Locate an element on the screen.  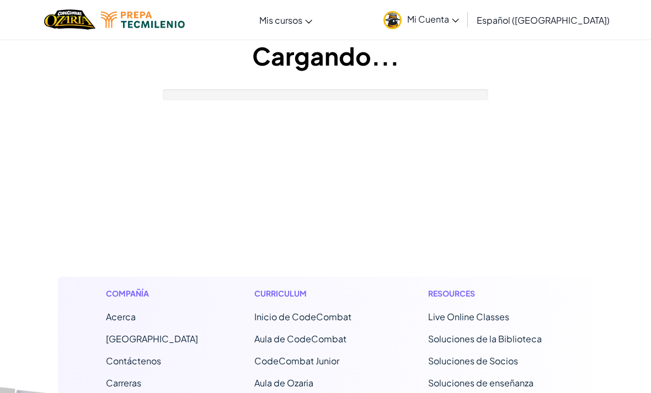
a: Soluciones de enseñanza is located at coordinates (481, 383).